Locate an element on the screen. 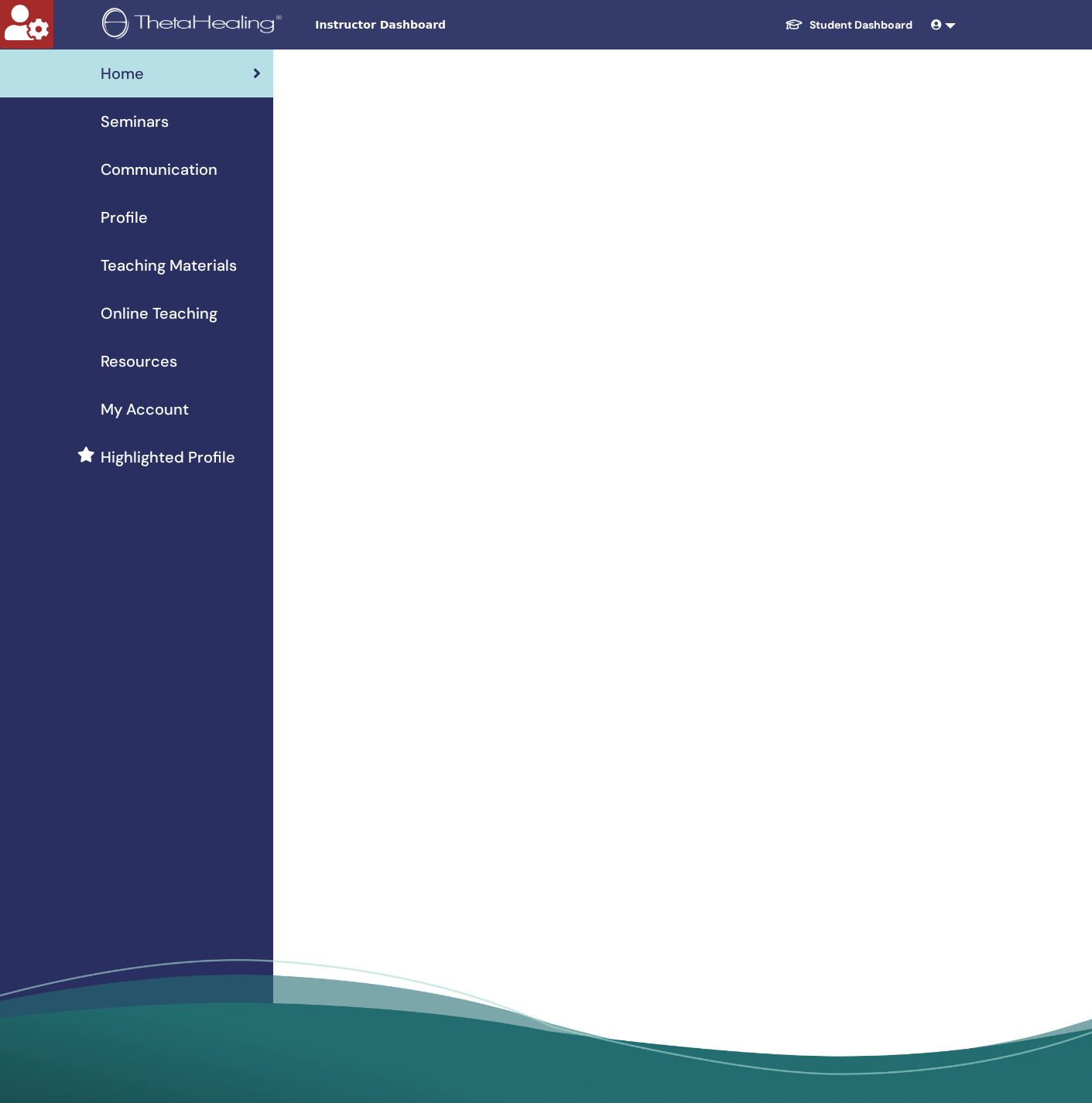 The width and height of the screenshot is (1092, 1103). span: Home is located at coordinates (122, 73).